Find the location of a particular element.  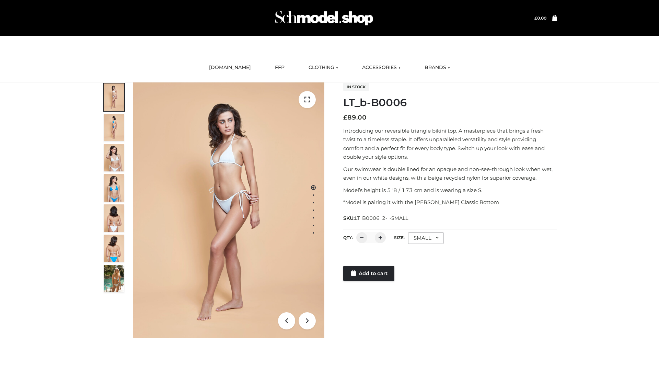

img: Arieltop_CloudNine_AzureSky2.jpg is located at coordinates (114, 278).